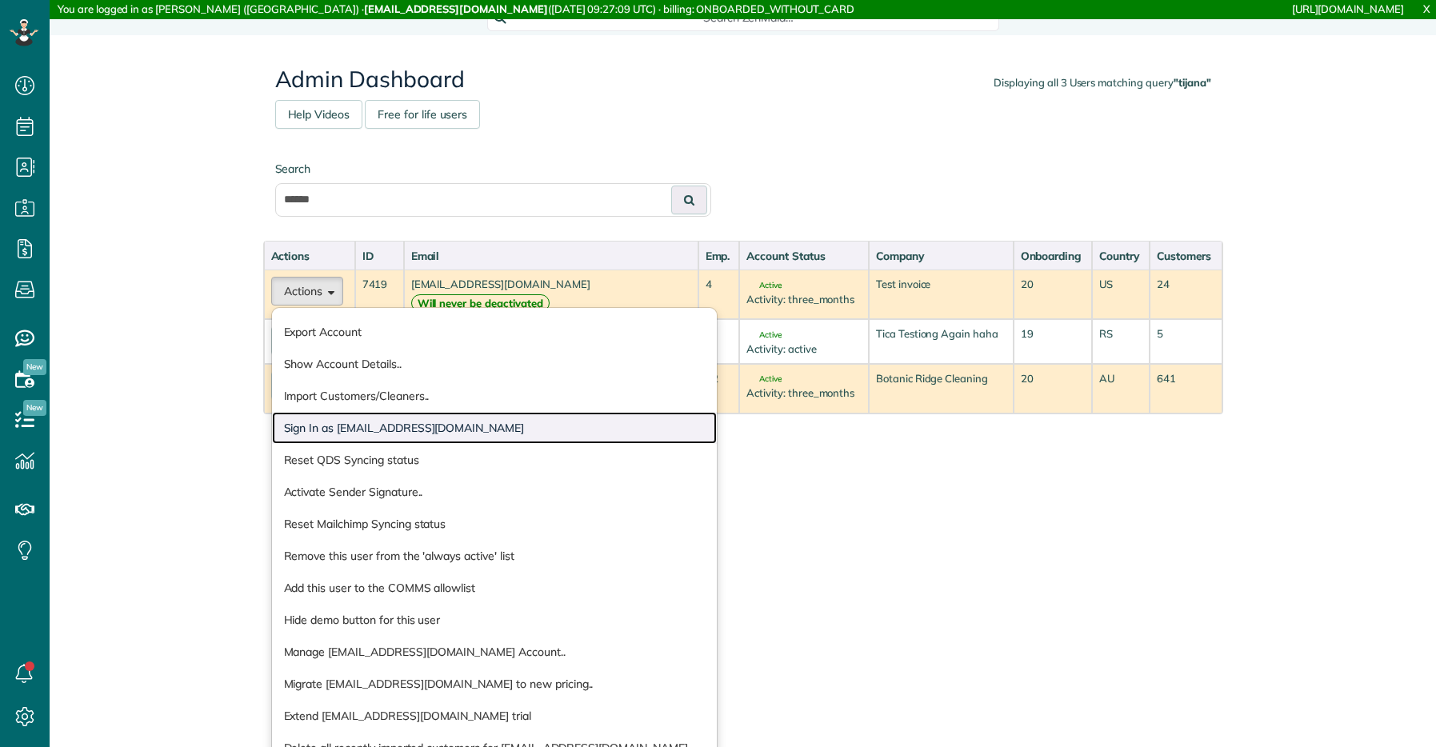 The image size is (1436, 747). What do you see at coordinates (494, 588) in the screenshot?
I see `a: Add this user to the COMMS allowlist` at bounding box center [494, 588].